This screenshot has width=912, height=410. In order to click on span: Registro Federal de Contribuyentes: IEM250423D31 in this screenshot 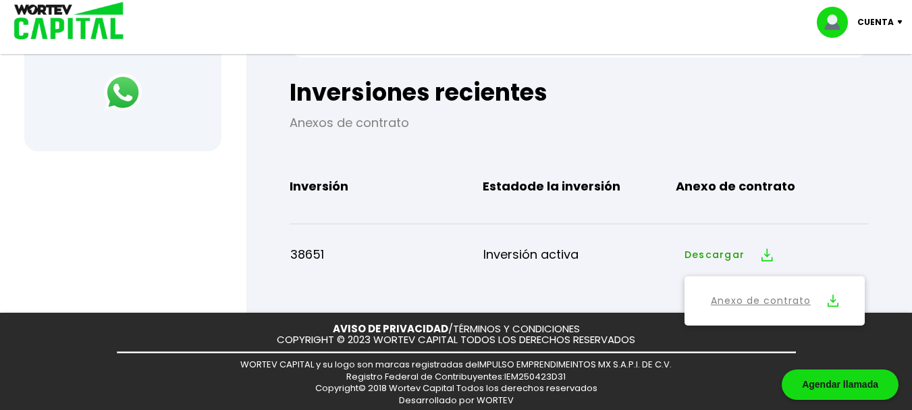, I will do `click(456, 376)`.